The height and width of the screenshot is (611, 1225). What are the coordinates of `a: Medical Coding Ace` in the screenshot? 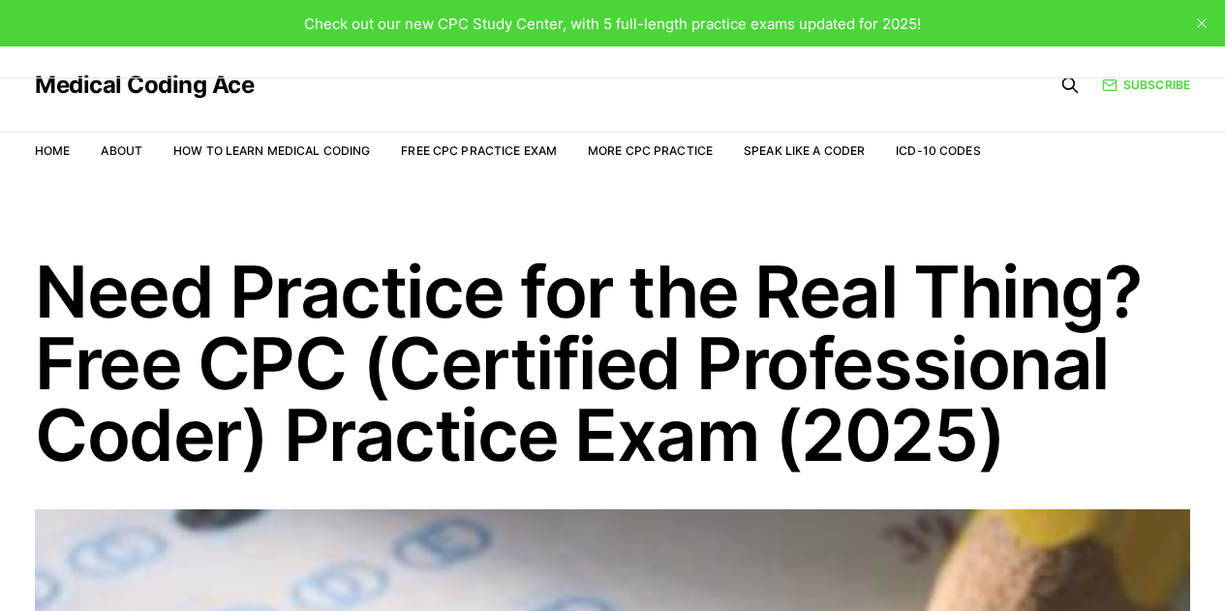 It's located at (144, 85).